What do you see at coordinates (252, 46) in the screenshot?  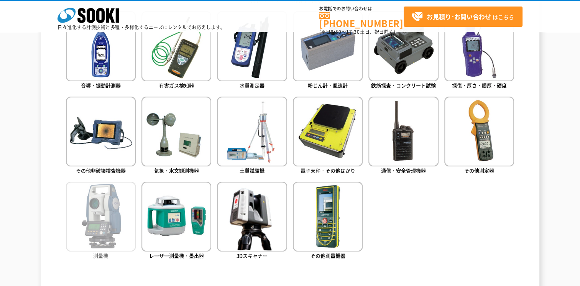 I see `img: 水質測定器` at bounding box center [252, 46].